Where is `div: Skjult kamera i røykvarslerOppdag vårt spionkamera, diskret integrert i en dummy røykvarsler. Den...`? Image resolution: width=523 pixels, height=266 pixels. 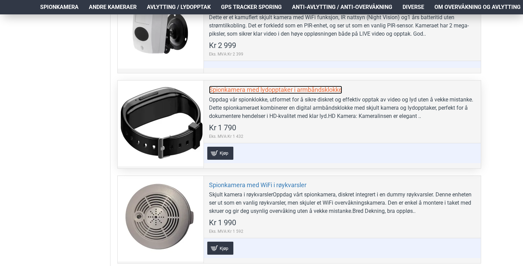 div: Skjult kamera i røykvarslerOppdag vårt spionkamera, diskret integrert i en dummy røykvarsler. Den... is located at coordinates (342, 203).